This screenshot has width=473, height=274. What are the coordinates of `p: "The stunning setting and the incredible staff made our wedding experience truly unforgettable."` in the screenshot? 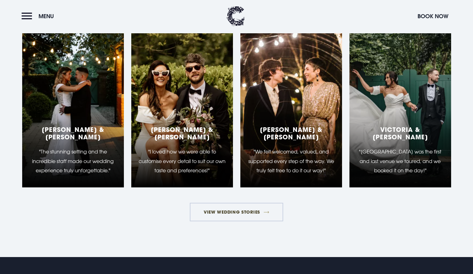 It's located at (73, 161).